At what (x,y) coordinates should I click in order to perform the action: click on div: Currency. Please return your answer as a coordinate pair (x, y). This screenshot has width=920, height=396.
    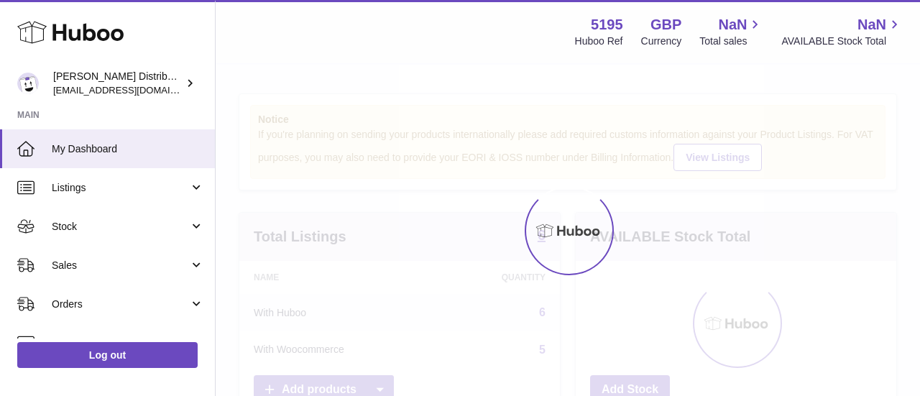
    Looking at the image, I should click on (661, 41).